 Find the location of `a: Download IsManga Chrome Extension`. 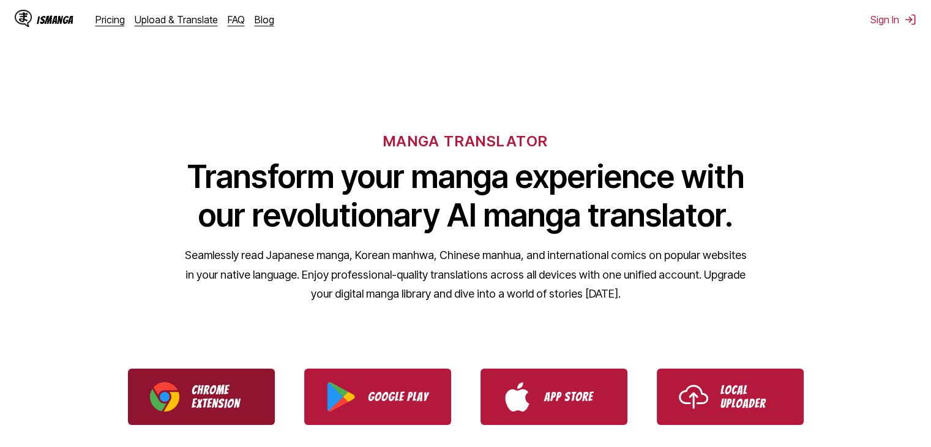

a: Download IsManga Chrome Extension is located at coordinates (201, 397).